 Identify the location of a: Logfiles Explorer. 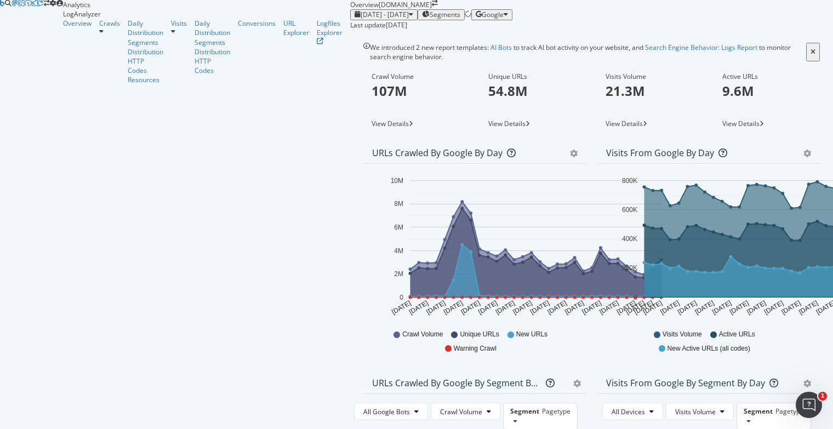
(329, 31).